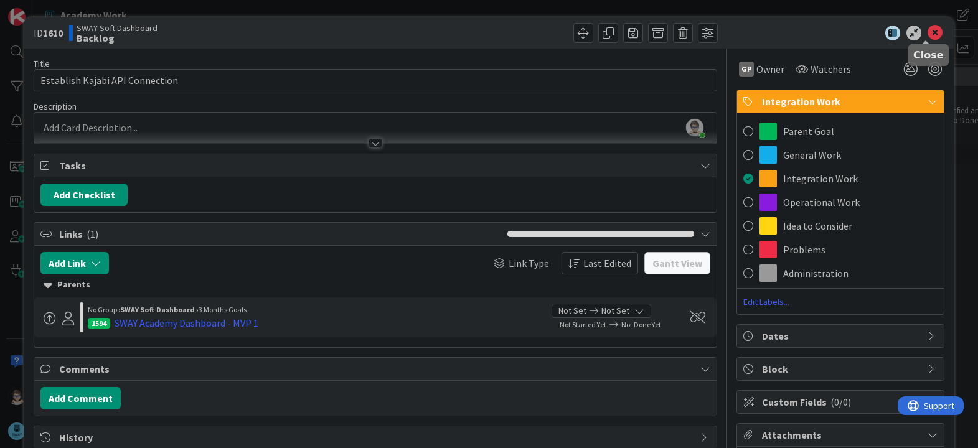 Image resolution: width=978 pixels, height=448 pixels. Describe the element at coordinates (280, 234) in the screenshot. I see `span: Links` at that location.